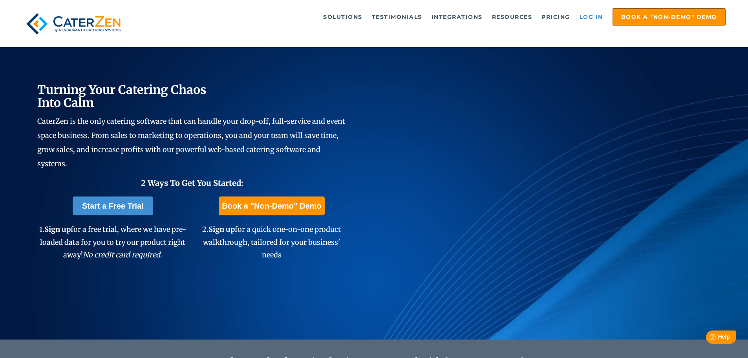 Image resolution: width=748 pixels, height=358 pixels. I want to click on span: Turning Your Catering Chaos Into Calm, so click(122, 96).